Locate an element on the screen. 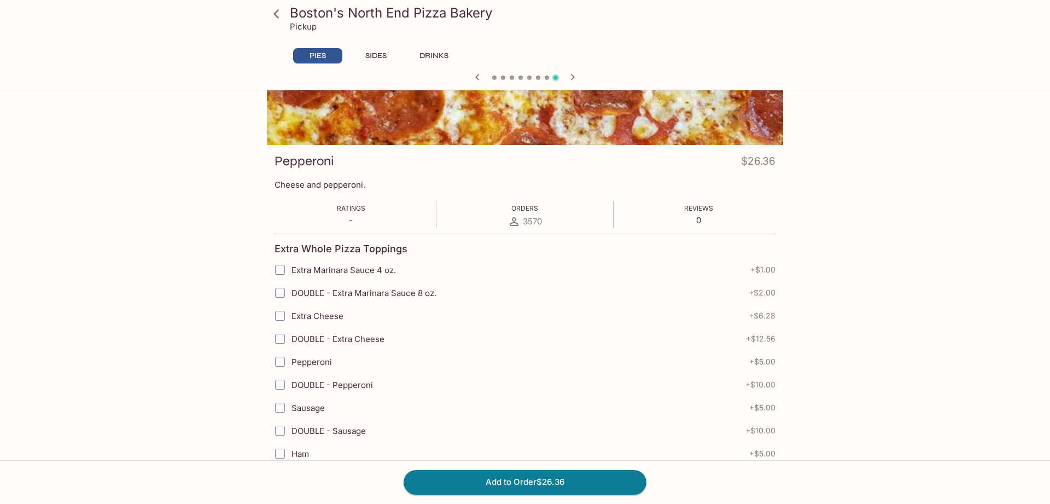 This screenshot has width=1050, height=504. span: + $1.00 is located at coordinates (763, 270).